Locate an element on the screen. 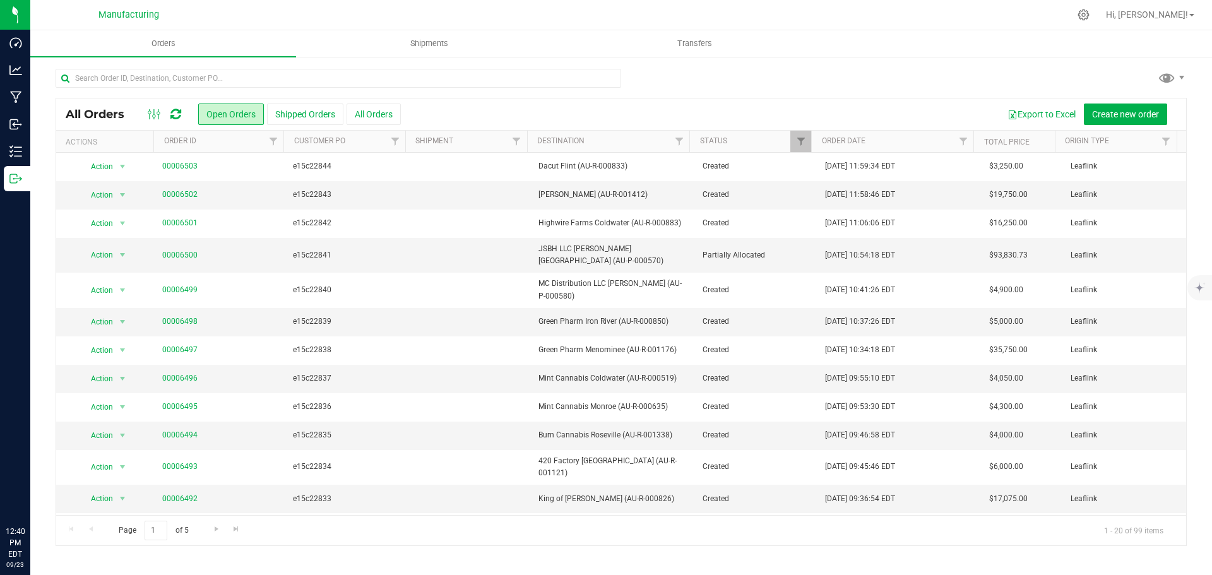 The width and height of the screenshot is (1212, 575). button: Shipped Orders is located at coordinates (305, 114).